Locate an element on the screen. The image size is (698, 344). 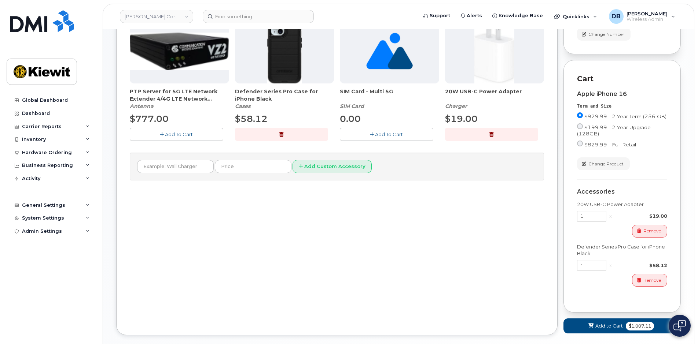
span: $777.00 is located at coordinates (149, 119).